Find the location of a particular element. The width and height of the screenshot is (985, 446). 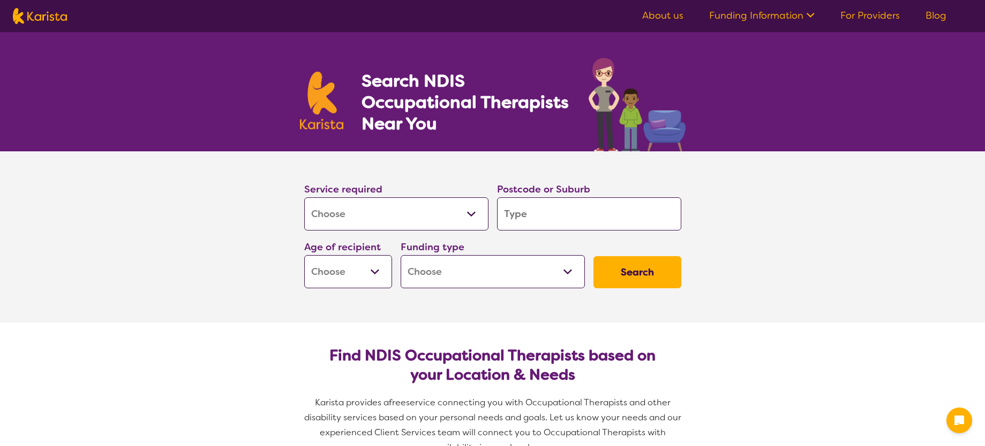

a: For Providers is located at coordinates (869, 16).